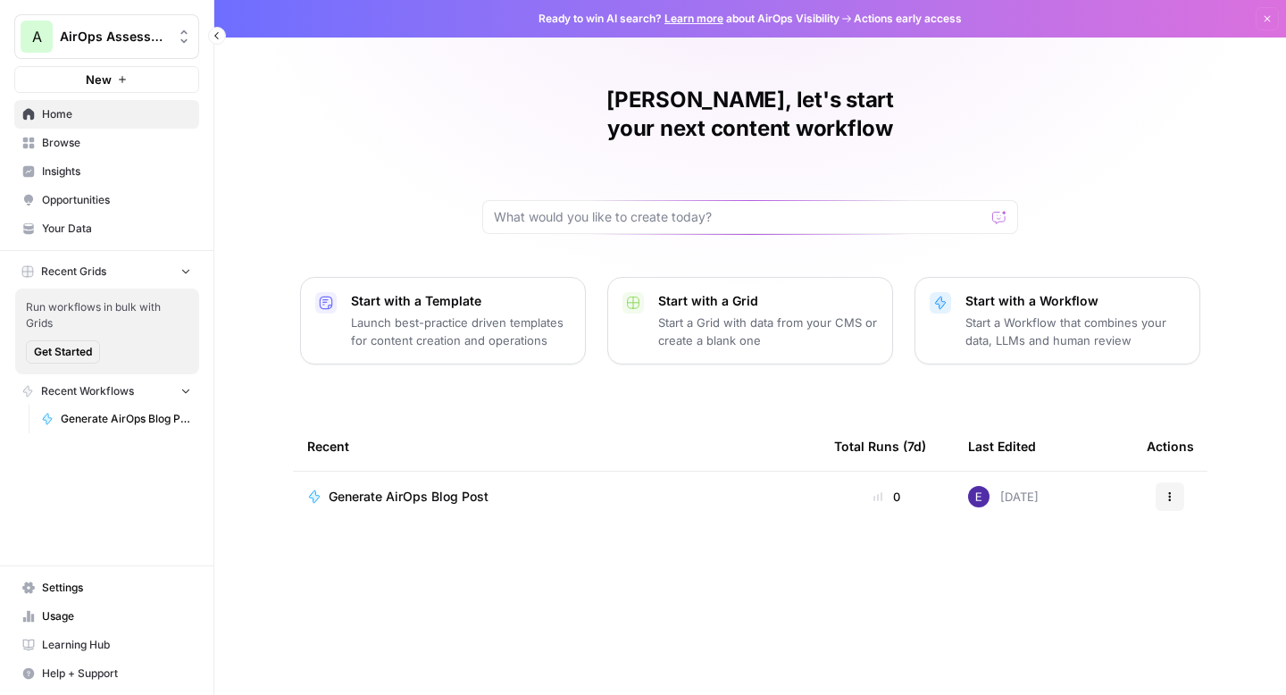 The height and width of the screenshot is (695, 1286). What do you see at coordinates (116, 200) in the screenshot?
I see `span: Opportunities` at bounding box center [116, 200].